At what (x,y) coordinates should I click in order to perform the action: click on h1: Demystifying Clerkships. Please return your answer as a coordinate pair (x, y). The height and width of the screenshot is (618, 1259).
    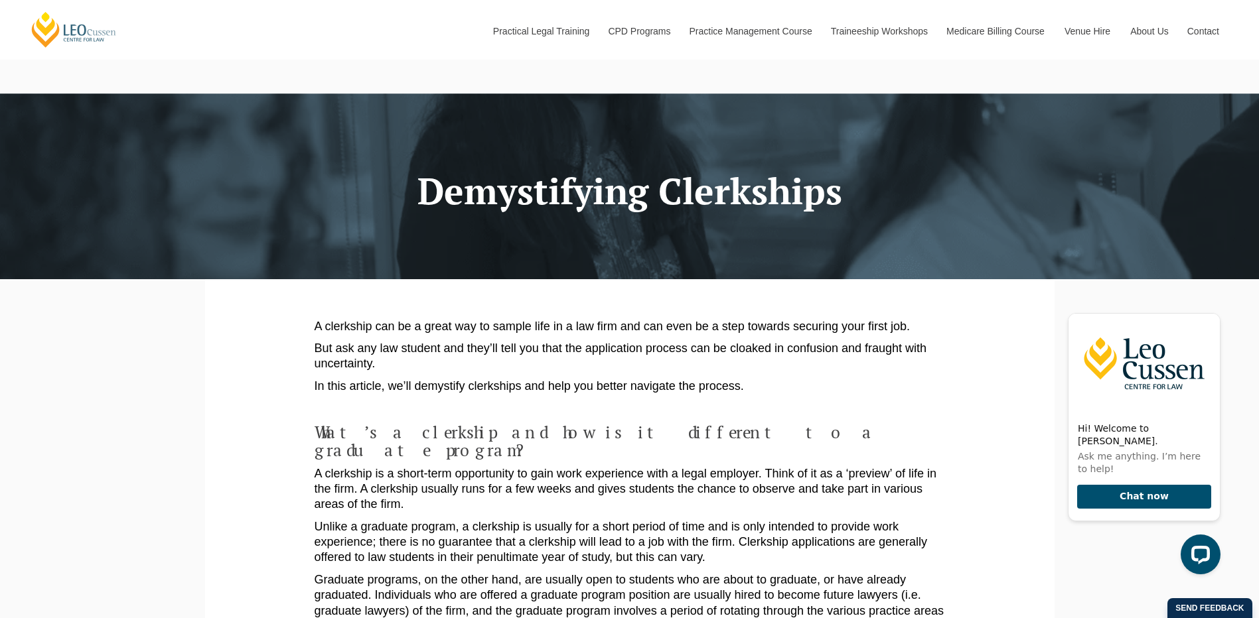
    Looking at the image, I should click on (630, 191).